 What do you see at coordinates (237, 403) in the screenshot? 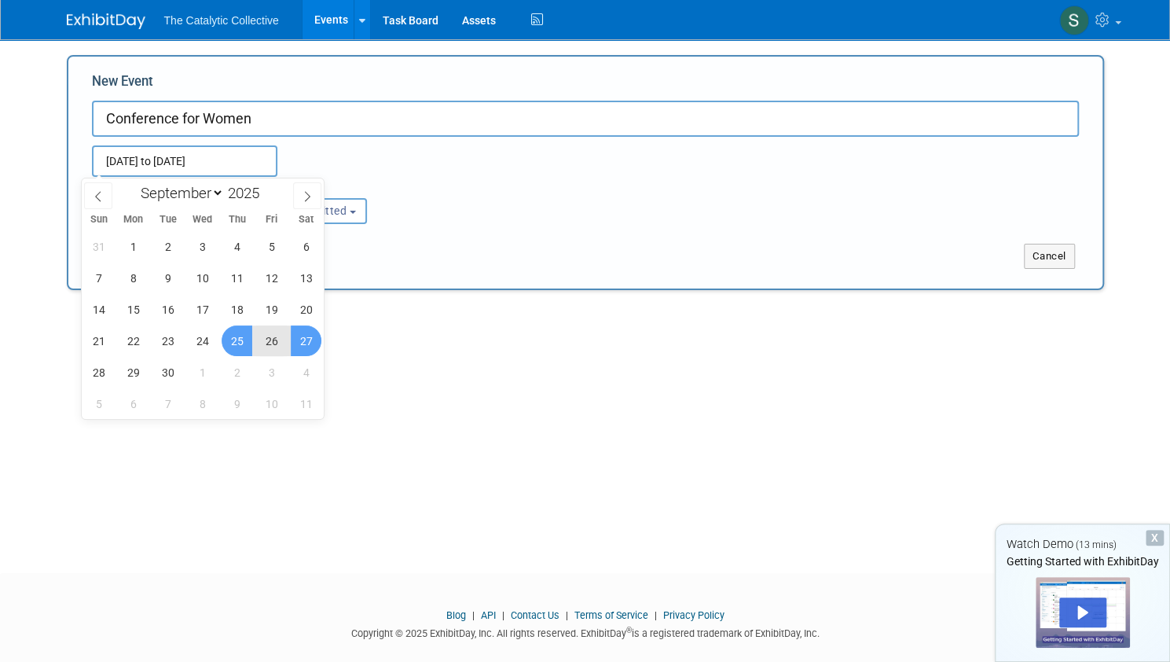
I see `span: October 9, 2025` at bounding box center [237, 403].